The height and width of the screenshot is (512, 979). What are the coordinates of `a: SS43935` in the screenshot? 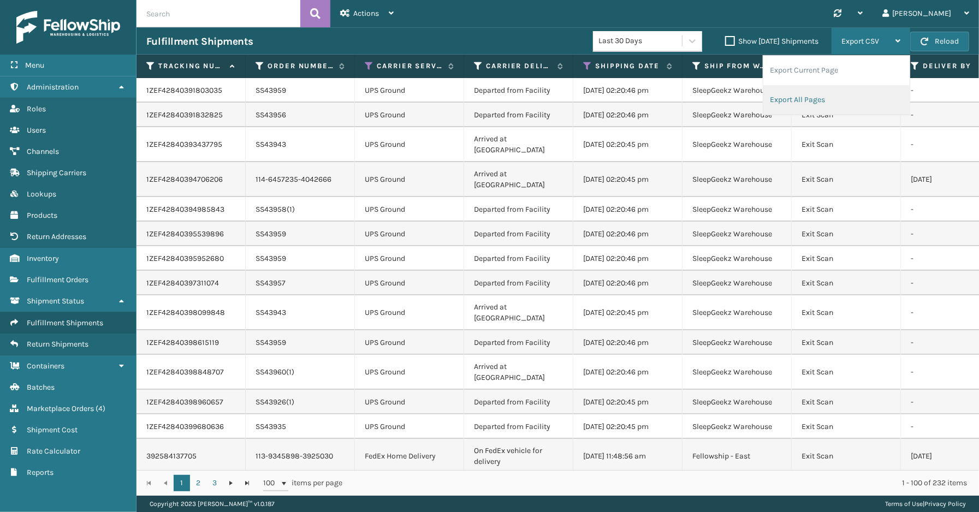 It's located at (271, 427).